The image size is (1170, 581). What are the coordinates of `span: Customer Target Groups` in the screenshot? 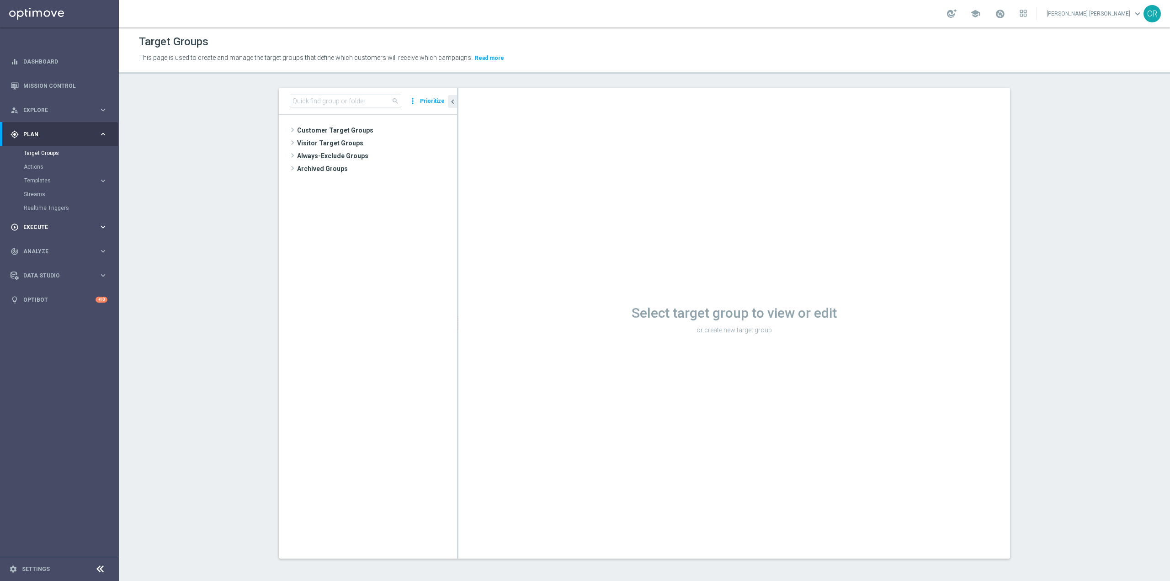 It's located at (377, 130).